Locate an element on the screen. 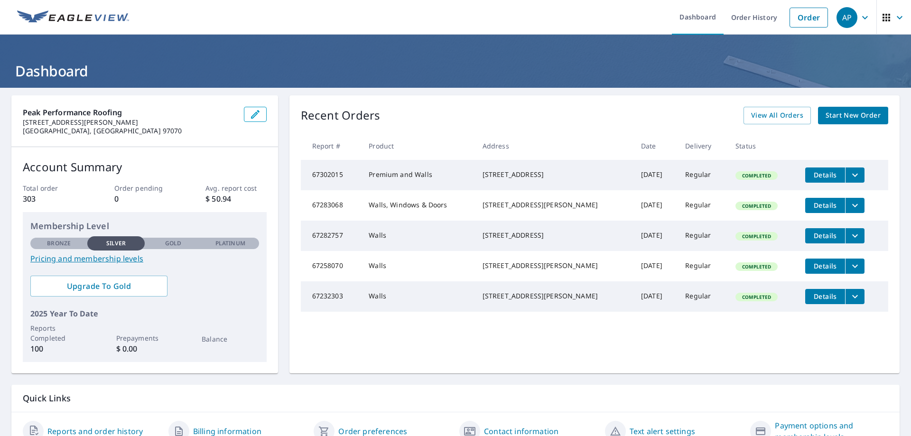 The image size is (911, 436). span: View All Orders is located at coordinates (777, 115).